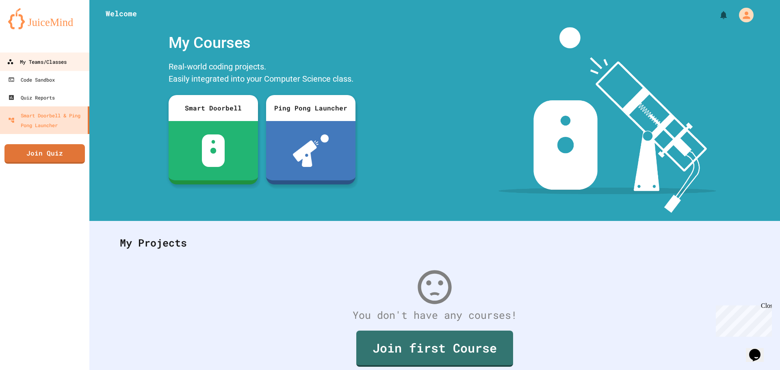 The height and width of the screenshot is (370, 780). Describe the element at coordinates (31, 97) in the screenshot. I see `div: Quiz Reports` at that location.